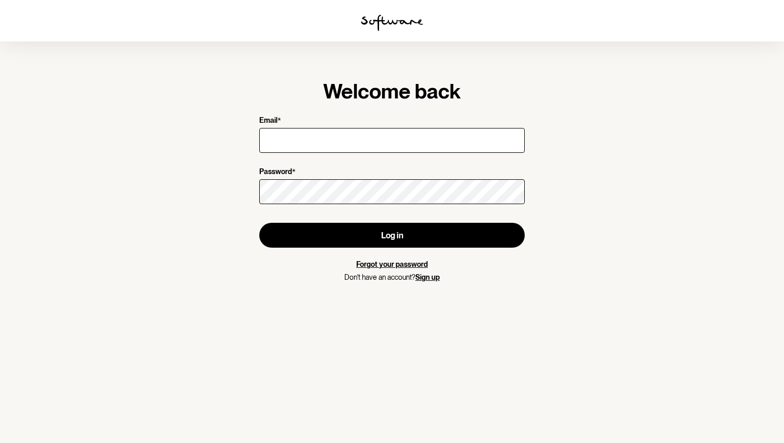 This screenshot has width=784, height=443. I want to click on h1: Welcome back, so click(392, 91).